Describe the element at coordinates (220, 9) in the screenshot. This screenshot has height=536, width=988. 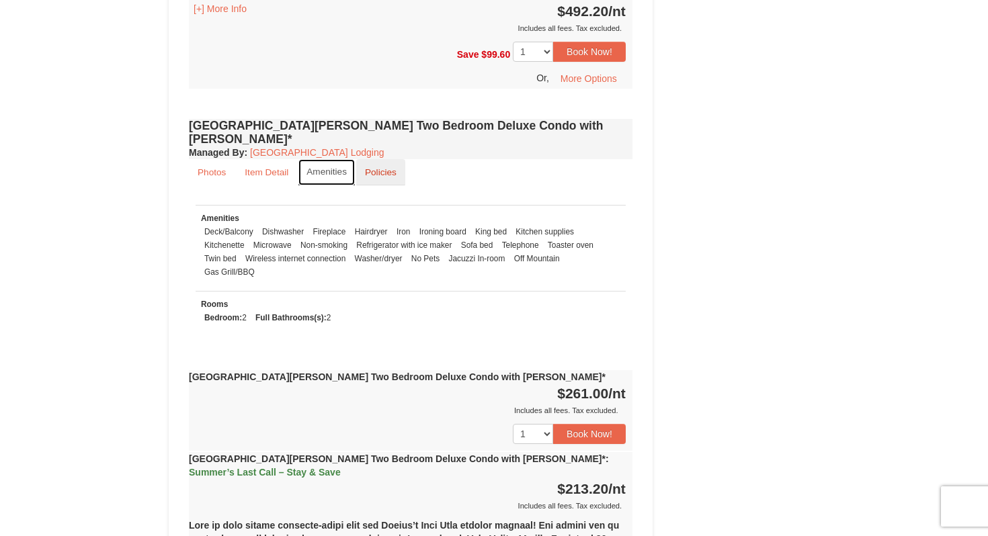
I see `button: [+] More Info` at that location.